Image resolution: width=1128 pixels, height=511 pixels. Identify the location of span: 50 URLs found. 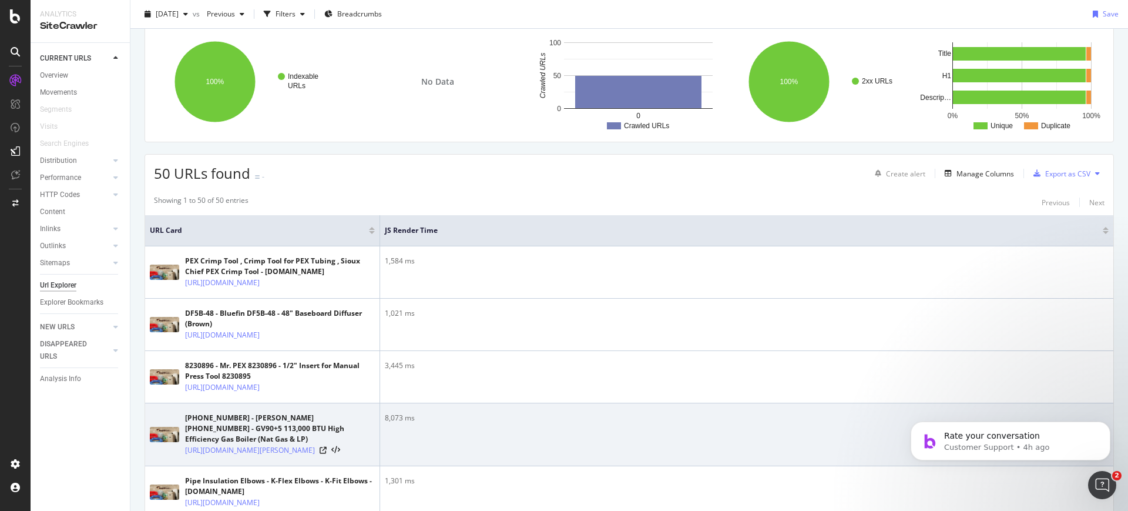
(202, 173).